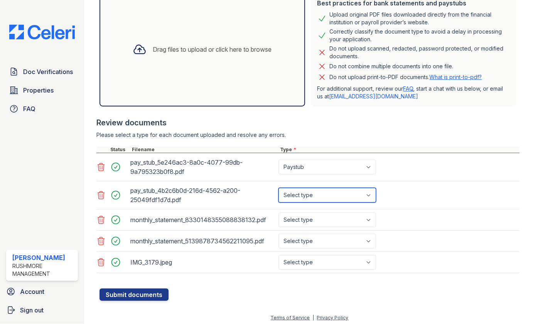  Describe the element at coordinates (29, 109) in the screenshot. I see `span: FAQ` at that location.